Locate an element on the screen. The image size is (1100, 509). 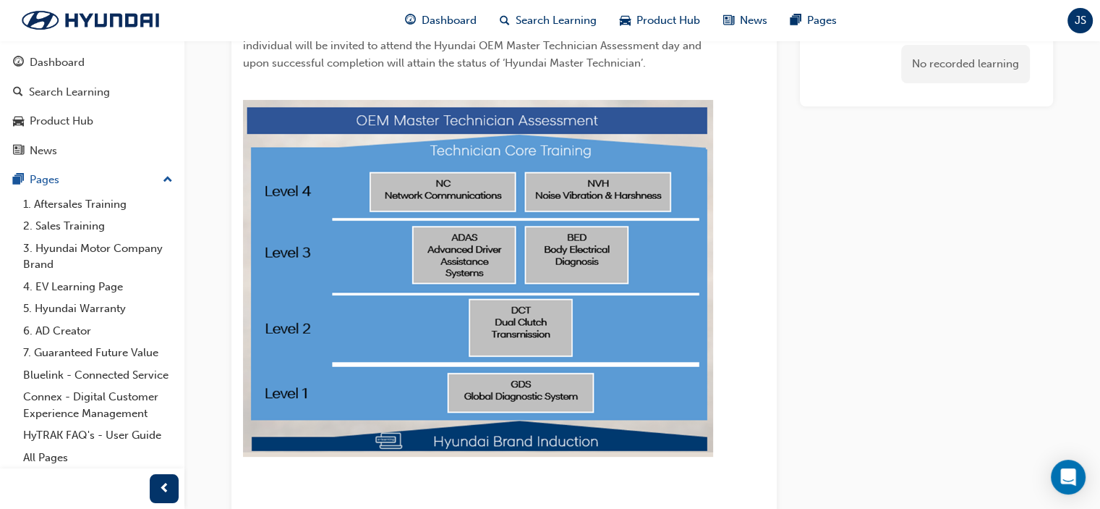
a: news-iconNews is located at coordinates (745, 20).